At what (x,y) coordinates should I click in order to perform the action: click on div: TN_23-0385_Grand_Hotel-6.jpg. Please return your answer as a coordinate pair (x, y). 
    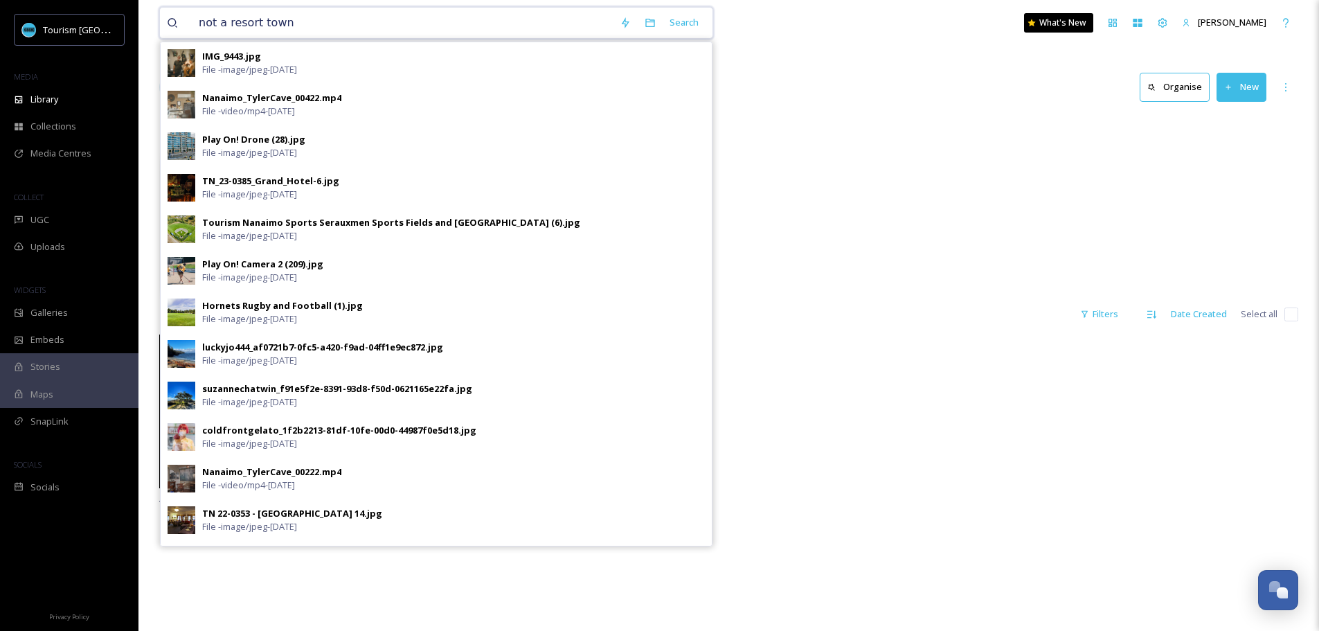
    Looking at the image, I should click on (271, 181).